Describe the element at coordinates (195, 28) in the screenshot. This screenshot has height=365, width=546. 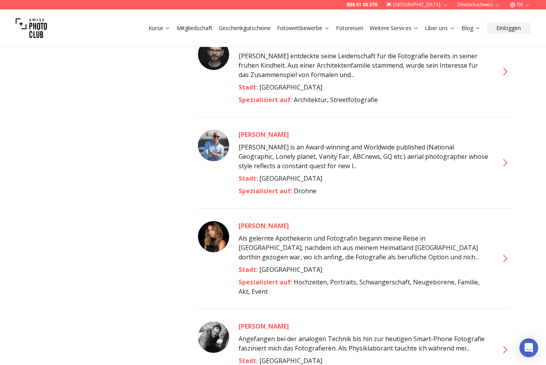
I see `a: Mitgliedschaft` at that location.